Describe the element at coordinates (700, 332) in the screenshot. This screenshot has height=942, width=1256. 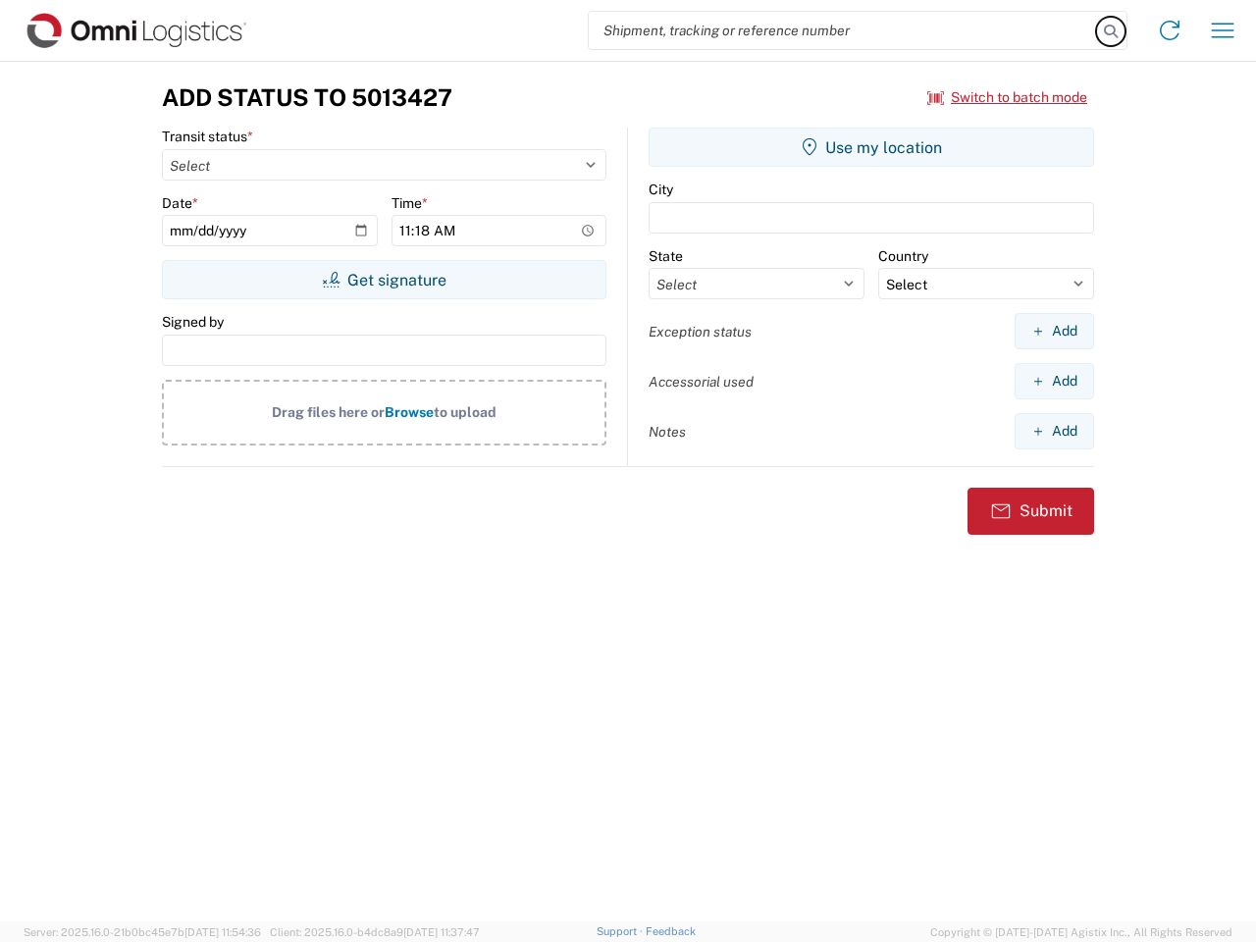
I see `label: Exception status` at that location.